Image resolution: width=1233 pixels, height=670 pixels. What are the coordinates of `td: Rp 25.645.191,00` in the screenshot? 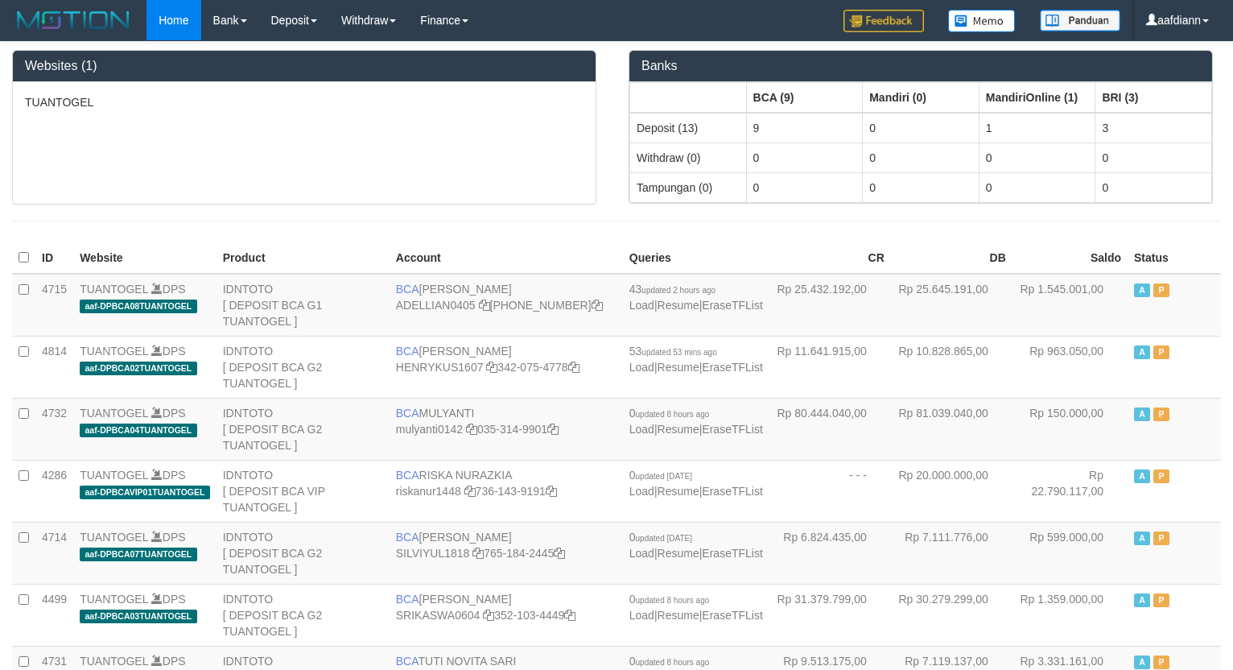 It's located at (951, 305).